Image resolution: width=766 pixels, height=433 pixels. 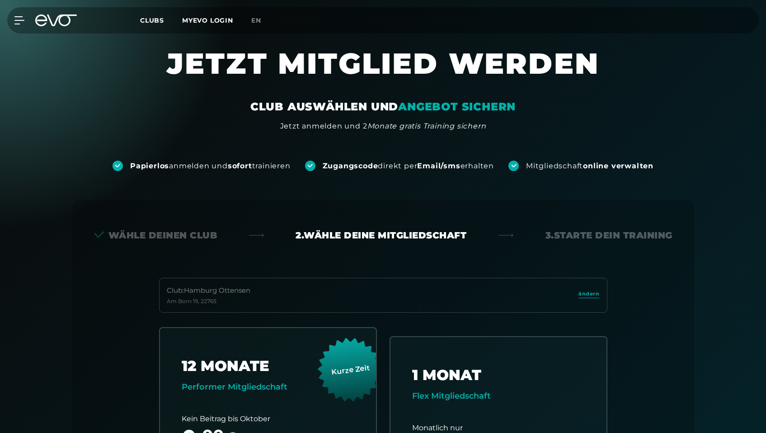 What do you see at coordinates (150, 165) in the screenshot?
I see `strong: Papierlos` at bounding box center [150, 165].